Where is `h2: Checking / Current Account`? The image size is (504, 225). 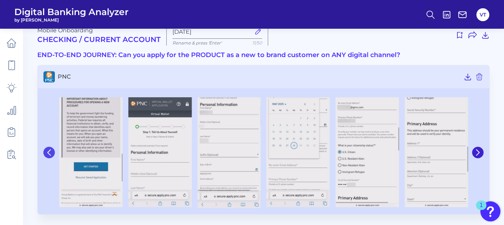
h2: Checking / Current Account is located at coordinates (99, 39).